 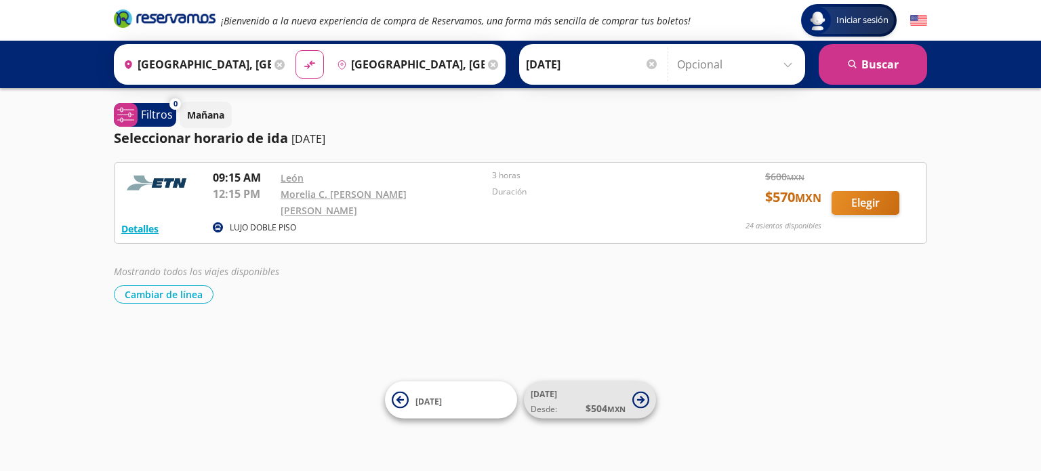 I want to click on input: Opcional, so click(x=738, y=64).